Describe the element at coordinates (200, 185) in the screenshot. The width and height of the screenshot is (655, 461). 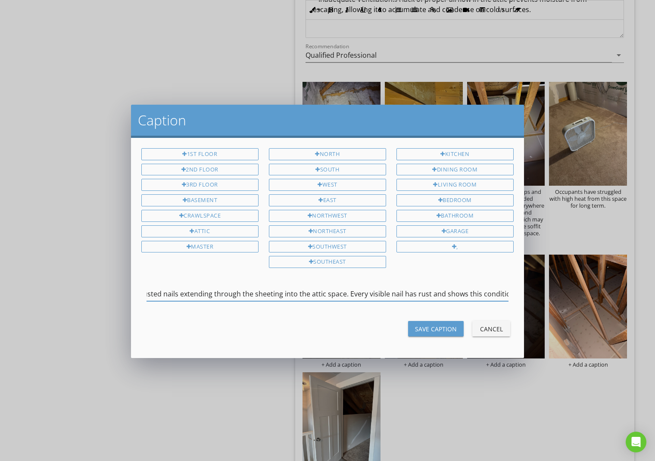
I see `div: 3rd Floor` at that location.